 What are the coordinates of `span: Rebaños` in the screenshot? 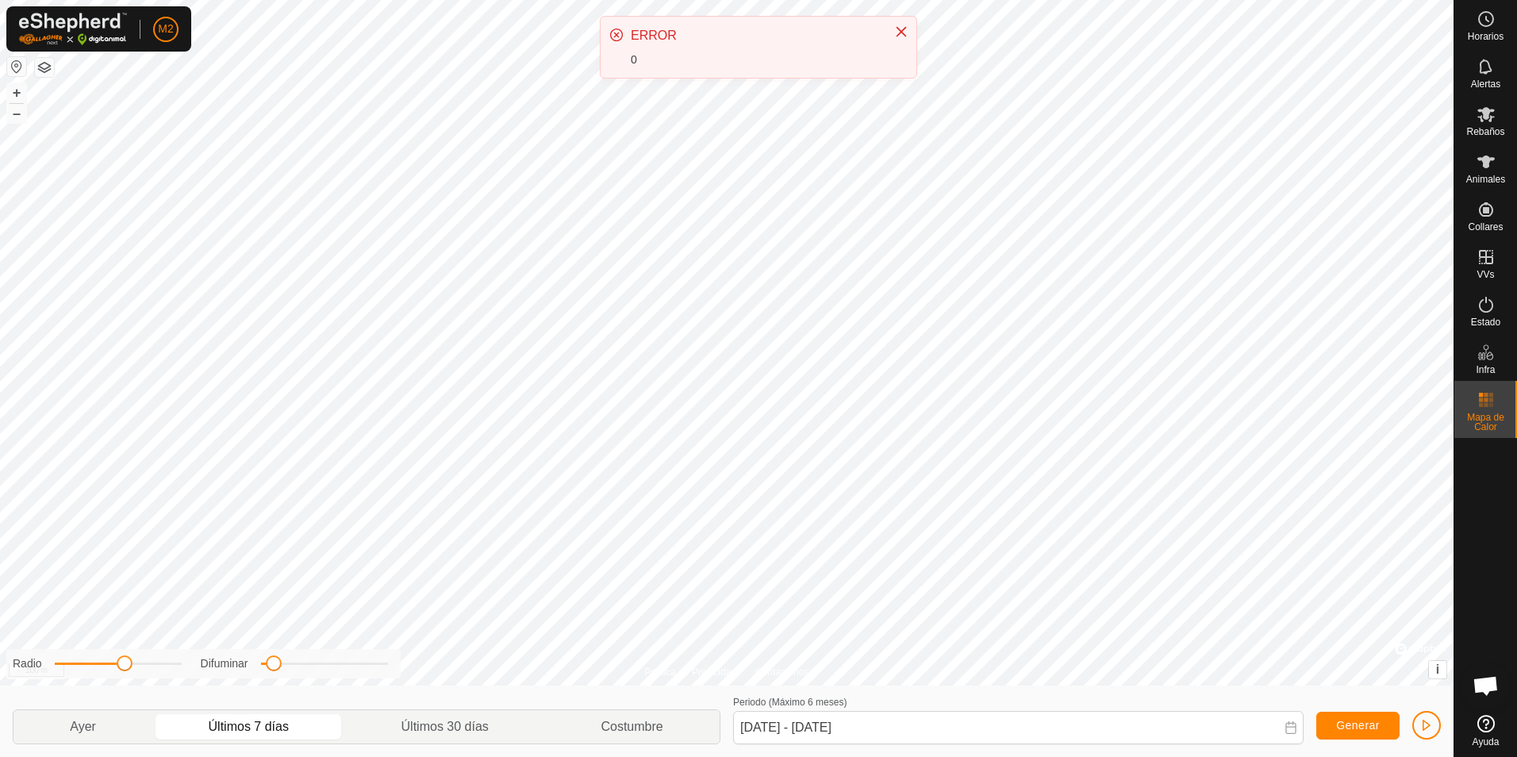 It's located at (1485, 132).